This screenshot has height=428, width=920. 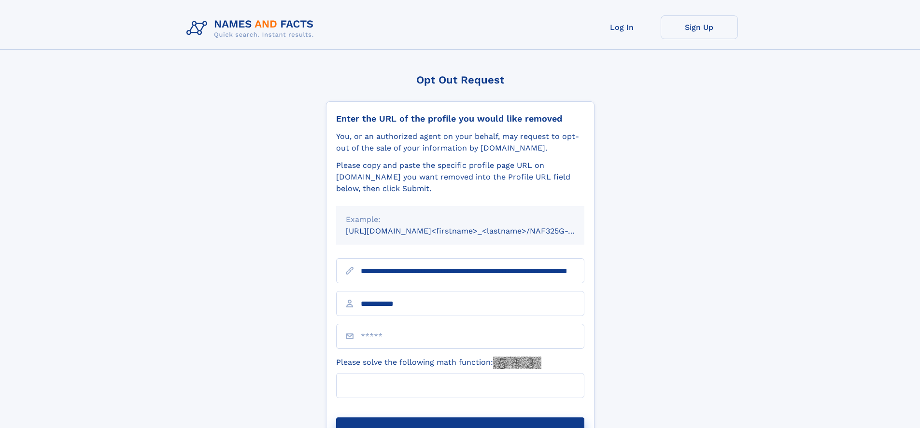 I want to click on a: Sign Up, so click(x=699, y=27).